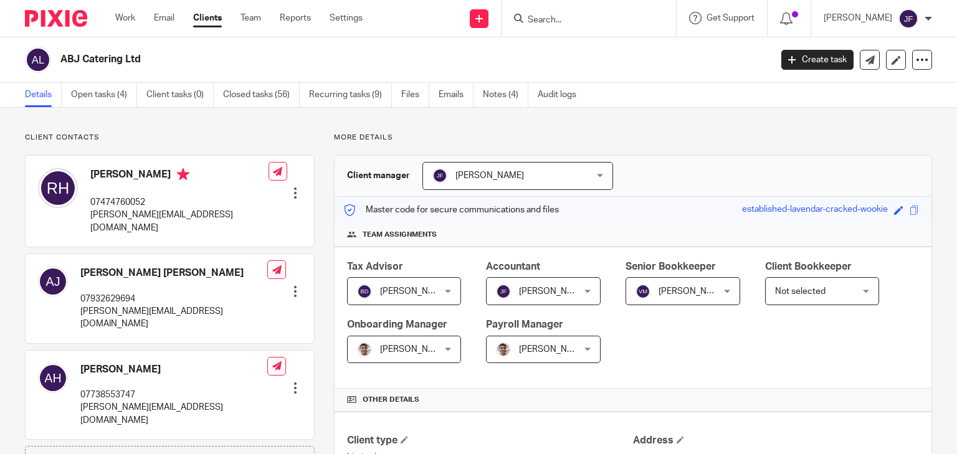 This screenshot has height=454, width=957. Describe the element at coordinates (583, 21) in the screenshot. I see `input: Search` at that location.